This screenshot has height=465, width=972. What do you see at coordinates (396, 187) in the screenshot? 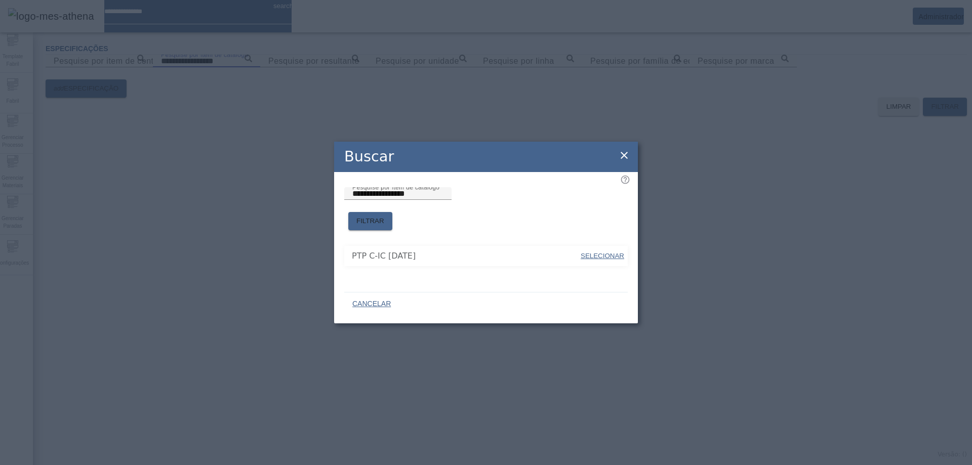
I see `mat-label: Pesquise por item de catálogo` at bounding box center [396, 187].